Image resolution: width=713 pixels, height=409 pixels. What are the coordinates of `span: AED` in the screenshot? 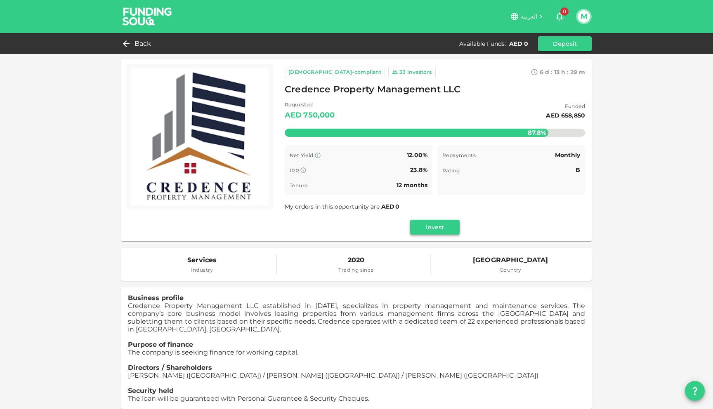 It's located at (388, 207).